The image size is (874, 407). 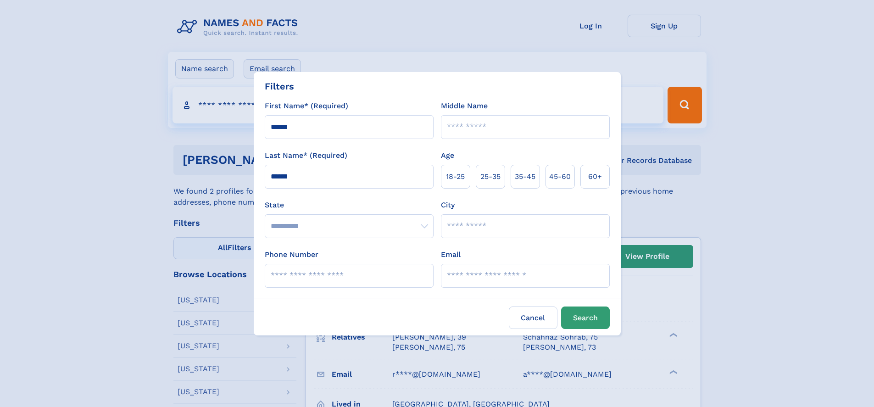 What do you see at coordinates (560, 177) in the screenshot?
I see `span: 45‑60` at bounding box center [560, 177].